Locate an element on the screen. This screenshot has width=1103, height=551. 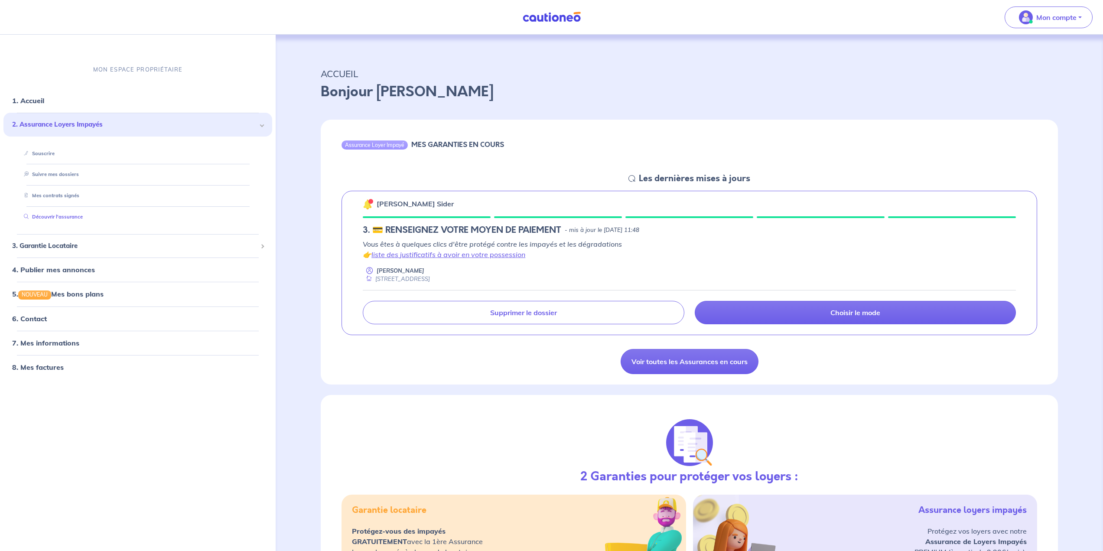
h6: MES GARANTIES EN COURS is located at coordinates (458, 144).